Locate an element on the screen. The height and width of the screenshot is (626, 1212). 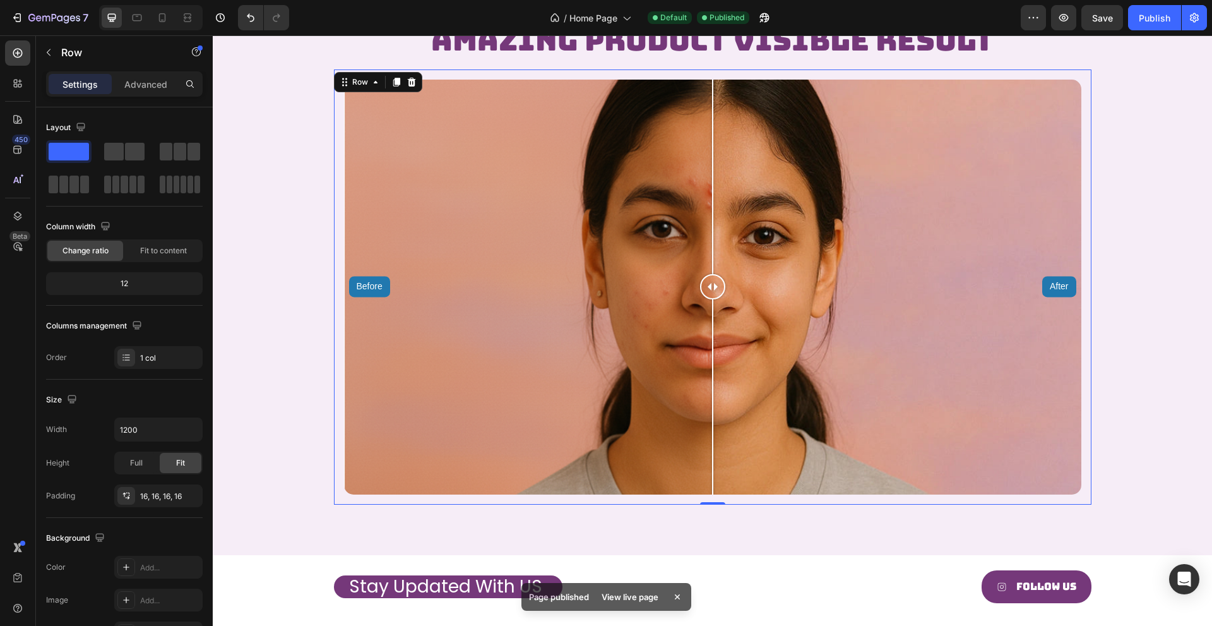
div: Before is located at coordinates (157, 251).